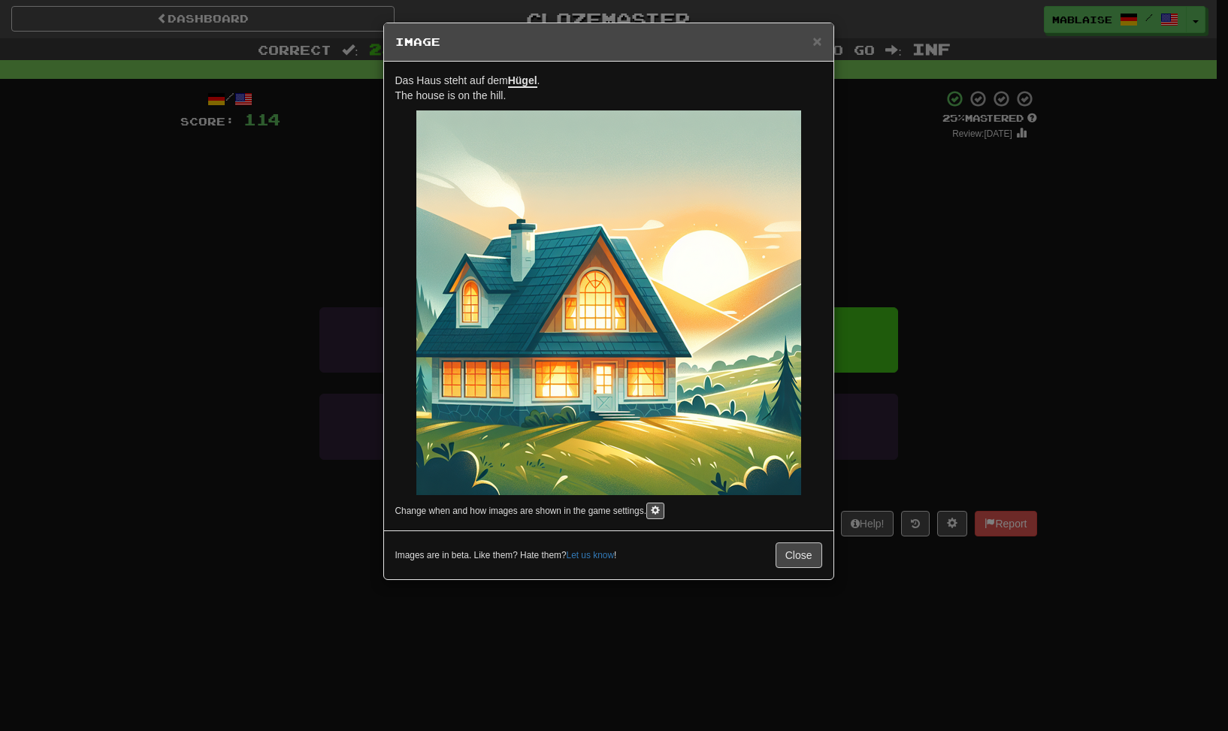 This screenshot has width=1228, height=731. I want to click on small: Change when and how images are shown in the game settings., so click(521, 511).